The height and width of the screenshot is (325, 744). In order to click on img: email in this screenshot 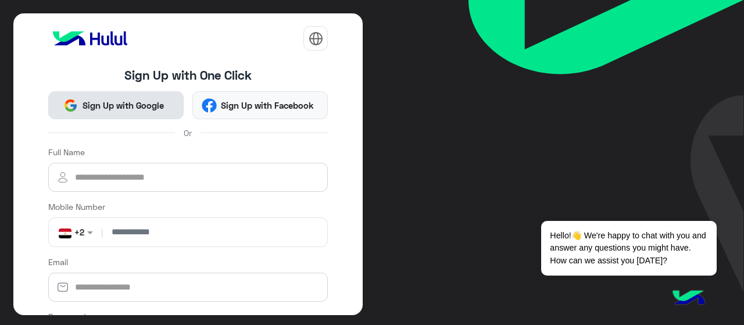, I will do `click(63, 287)`.